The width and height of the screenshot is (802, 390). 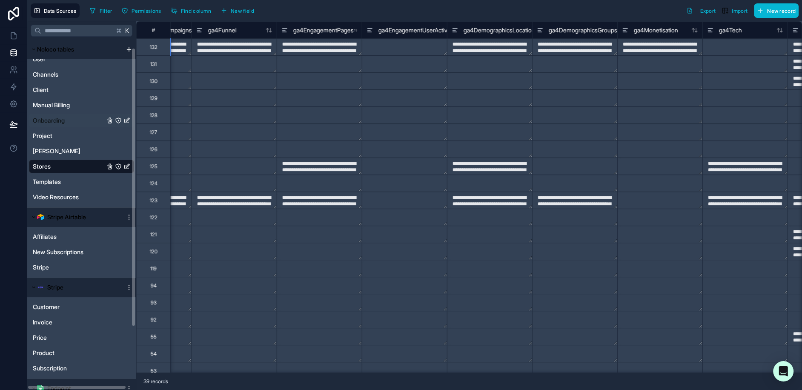 What do you see at coordinates (242, 11) in the screenshot?
I see `span: New field` at bounding box center [242, 11].